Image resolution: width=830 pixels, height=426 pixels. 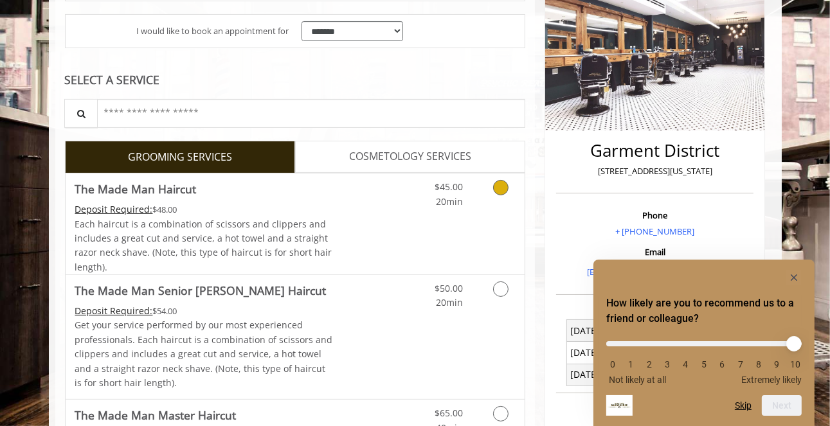 I want to click on h3: Email, so click(x=655, y=252).